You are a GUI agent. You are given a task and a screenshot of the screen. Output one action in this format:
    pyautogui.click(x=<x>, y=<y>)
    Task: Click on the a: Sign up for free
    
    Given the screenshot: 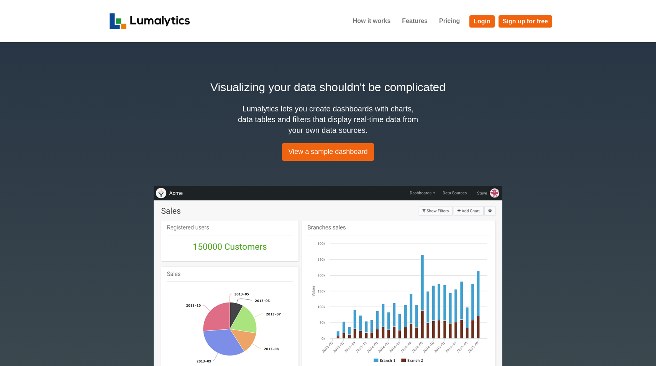 What is the action you would take?
    pyautogui.click(x=525, y=21)
    